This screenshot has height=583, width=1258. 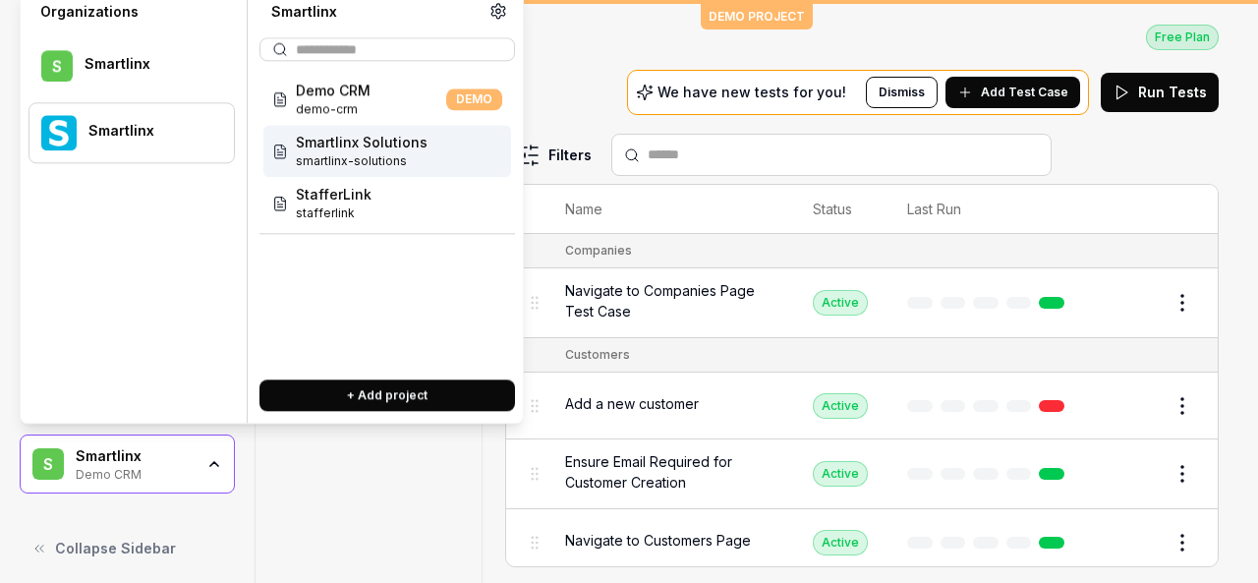 I want to click on span: Collapse Sidebar, so click(x=115, y=547).